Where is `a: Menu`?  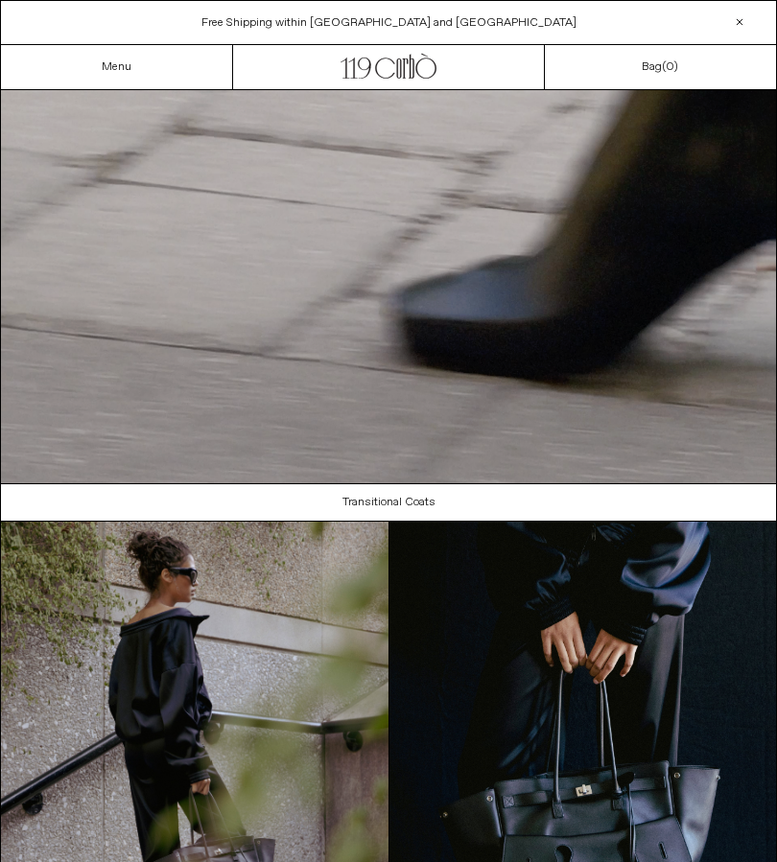 a: Menu is located at coordinates (116, 67).